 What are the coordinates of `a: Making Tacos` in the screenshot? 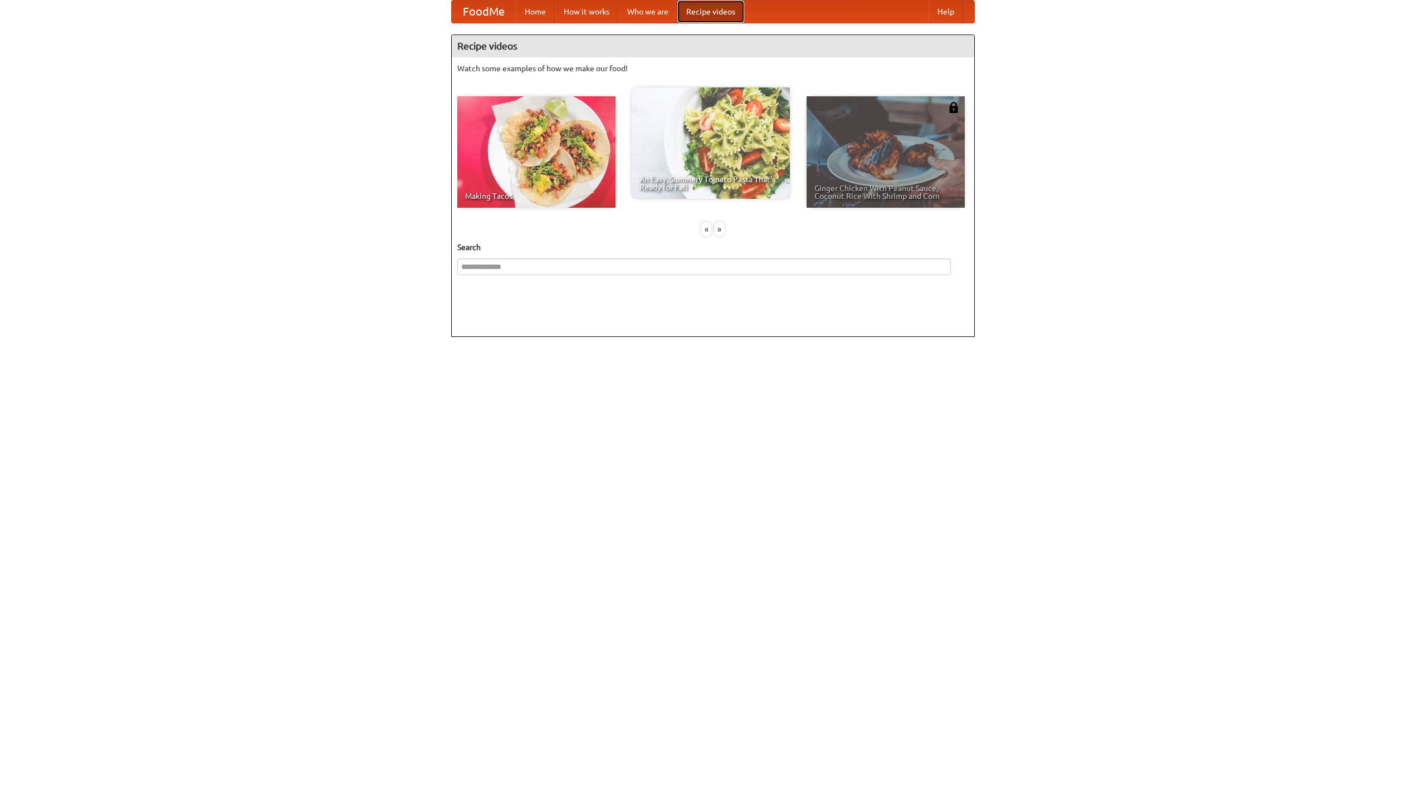 It's located at (536, 152).